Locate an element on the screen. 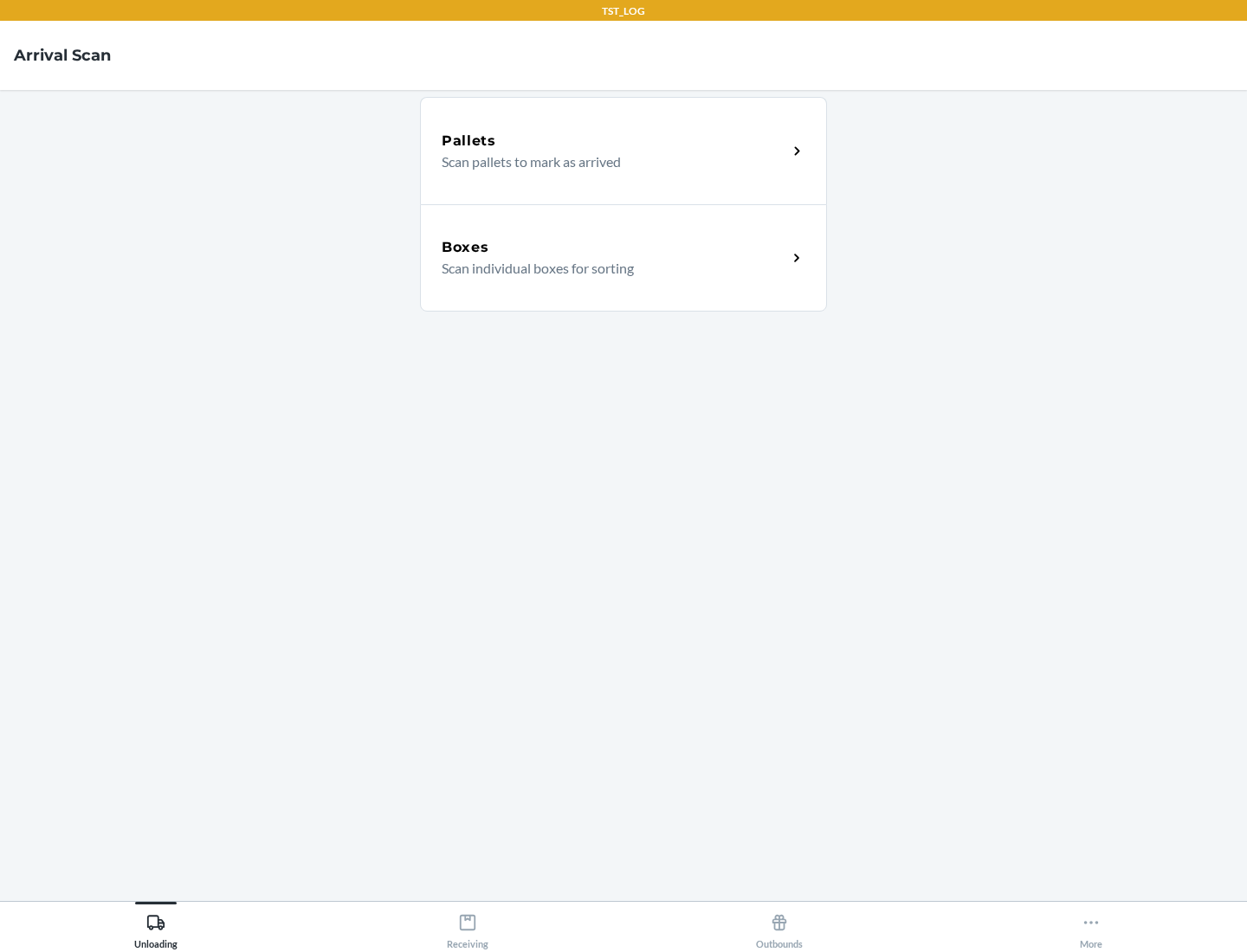 The image size is (1247, 952). button: Outbounds is located at coordinates (779, 926).